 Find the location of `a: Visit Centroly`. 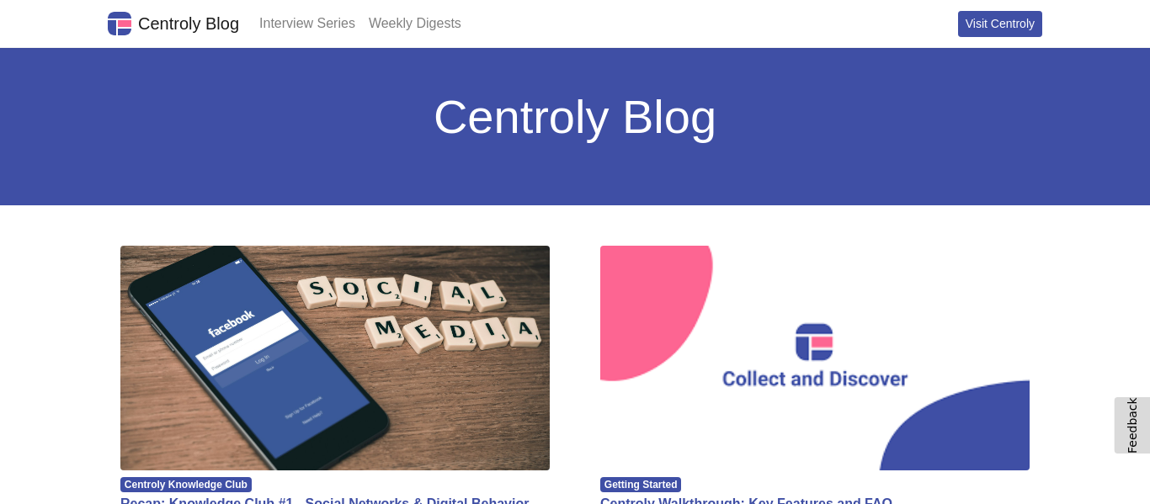

a: Visit Centroly is located at coordinates (1000, 24).